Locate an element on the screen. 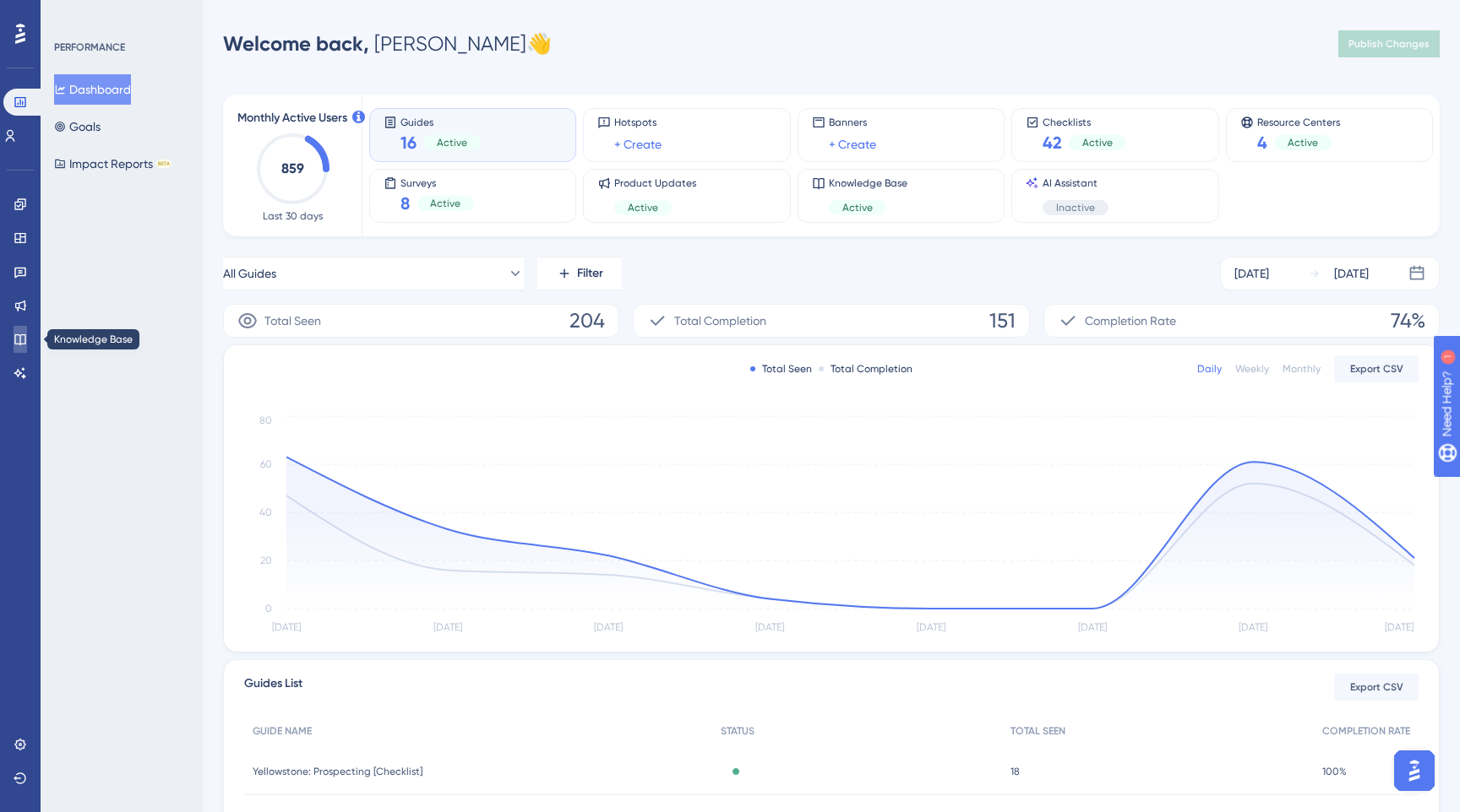 The height and width of the screenshot is (812, 1460). span: Monthly Active Users is located at coordinates (293, 118).